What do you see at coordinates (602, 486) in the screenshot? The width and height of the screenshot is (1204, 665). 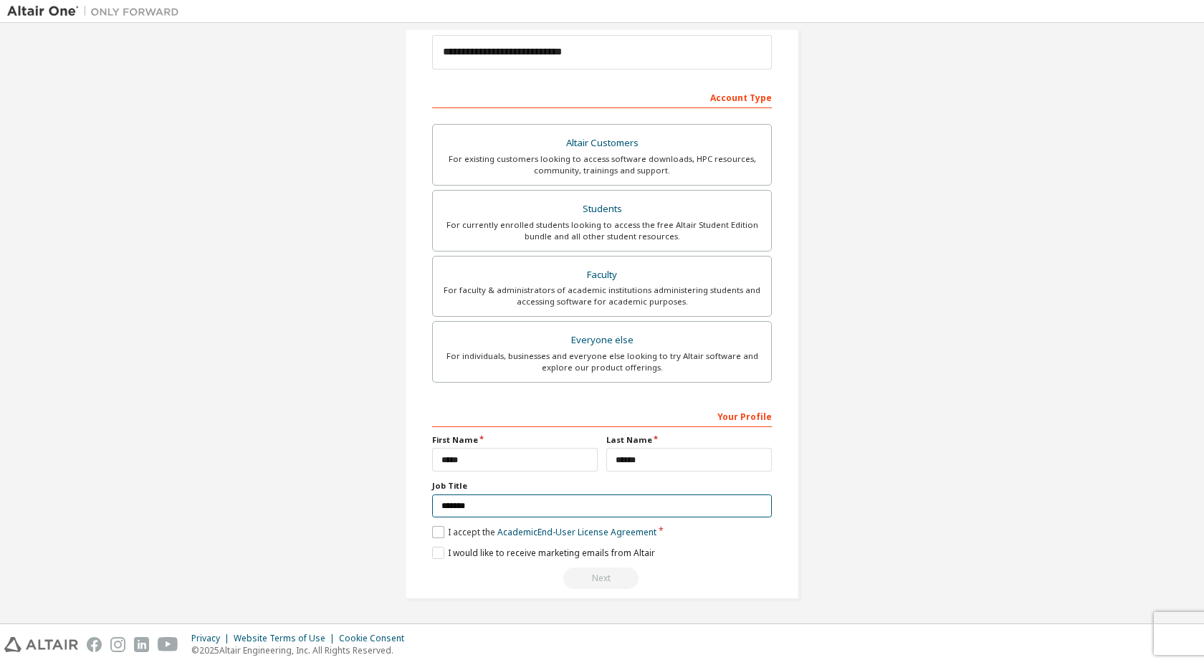 I see `label: Job Title` at bounding box center [602, 486].